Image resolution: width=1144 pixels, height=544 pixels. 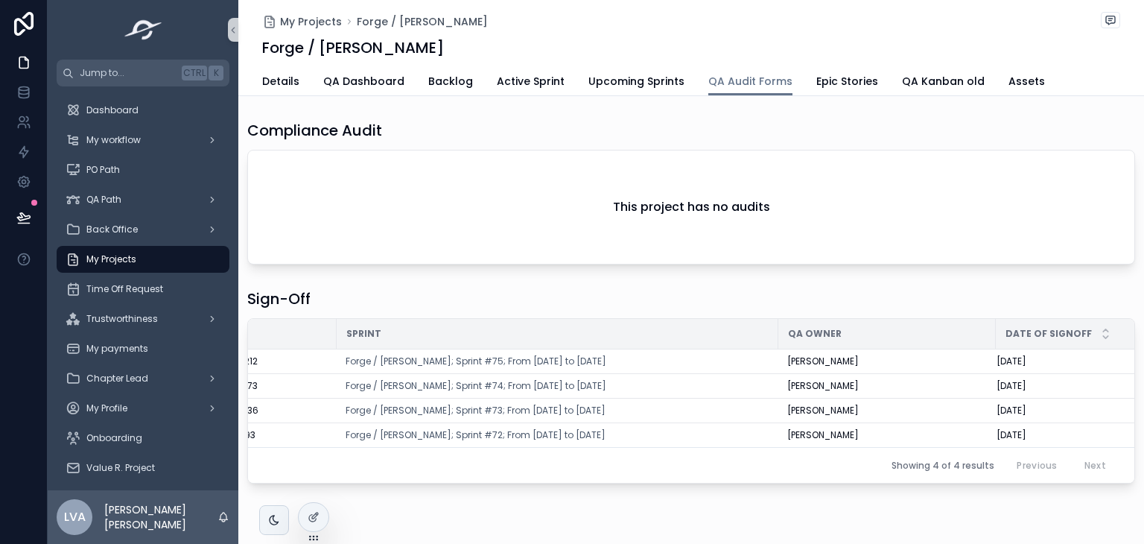 I want to click on h2: This project has no audits, so click(x=691, y=207).